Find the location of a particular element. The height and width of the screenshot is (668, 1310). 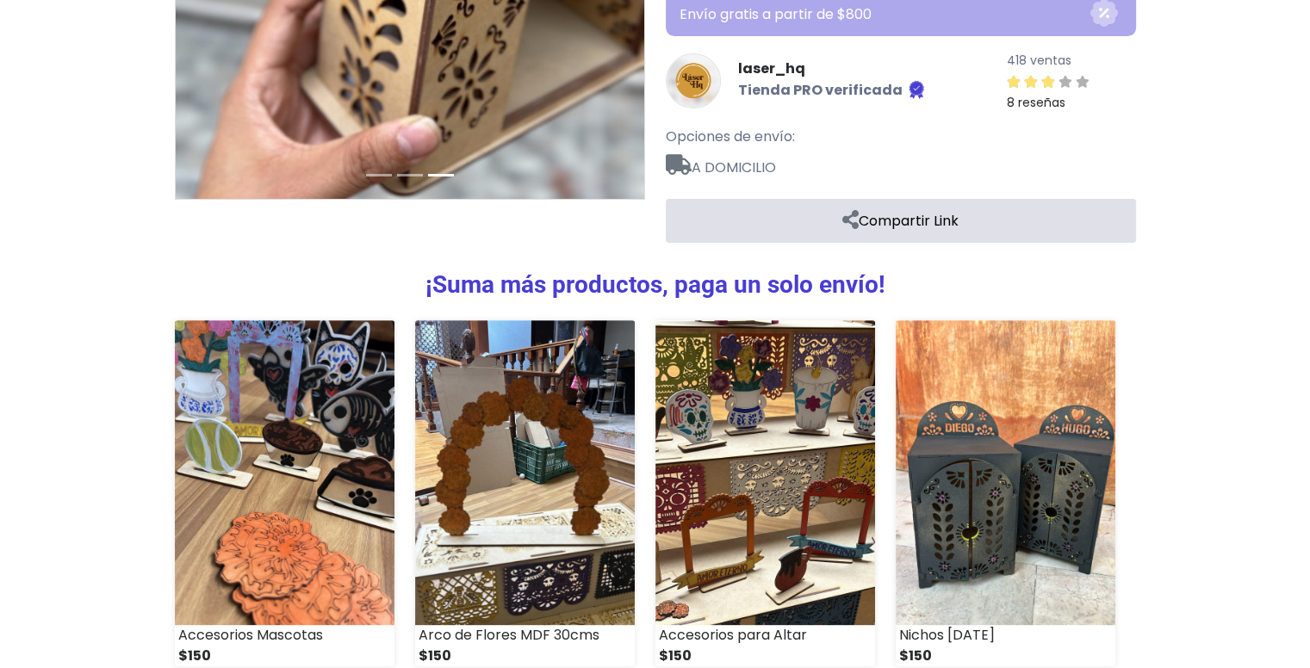

b: Tienda PRO verificada is located at coordinates (820, 90).